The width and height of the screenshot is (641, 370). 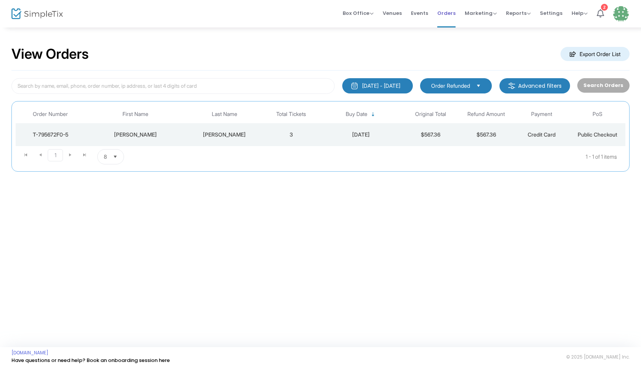 I want to click on span: Marketing, so click(x=481, y=13).